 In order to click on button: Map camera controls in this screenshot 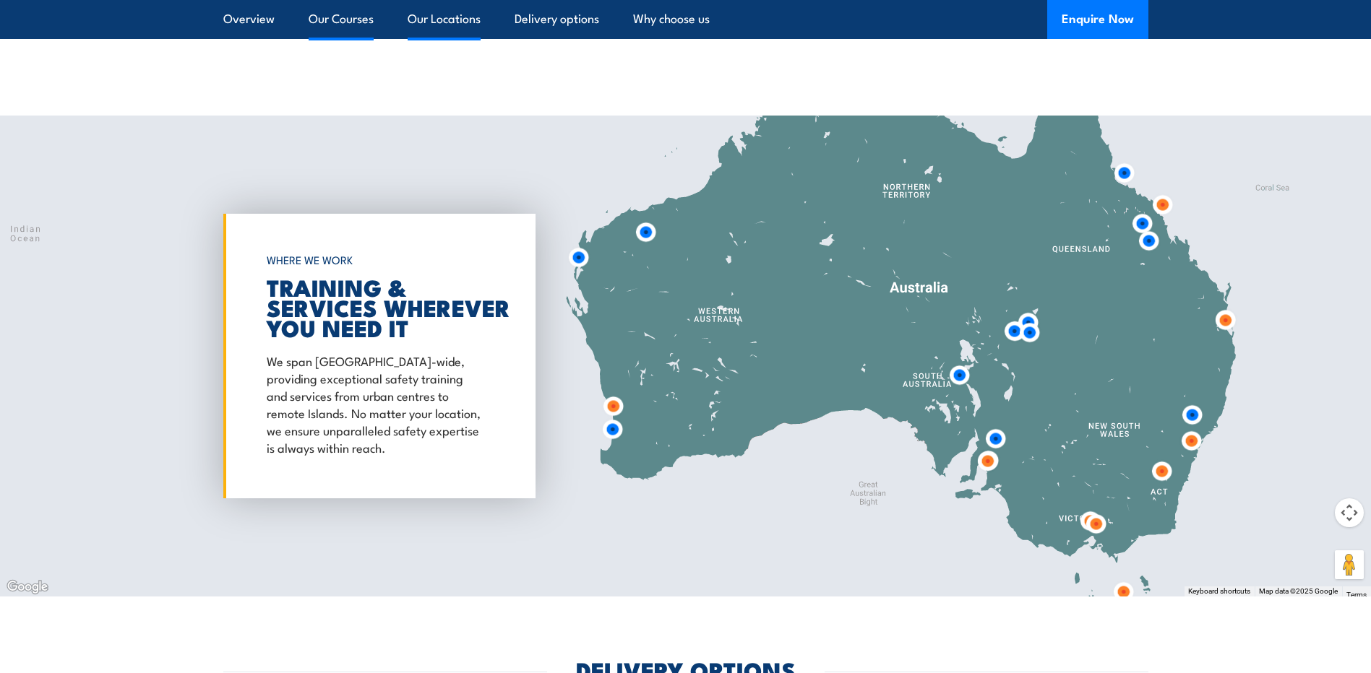, I will do `click(1349, 513)`.